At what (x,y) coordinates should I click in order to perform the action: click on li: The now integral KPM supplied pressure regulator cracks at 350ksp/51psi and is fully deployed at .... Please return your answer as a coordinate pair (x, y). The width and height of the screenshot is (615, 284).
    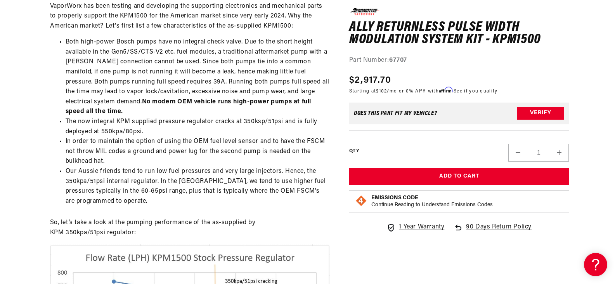
    Looking at the image, I should click on (198, 127).